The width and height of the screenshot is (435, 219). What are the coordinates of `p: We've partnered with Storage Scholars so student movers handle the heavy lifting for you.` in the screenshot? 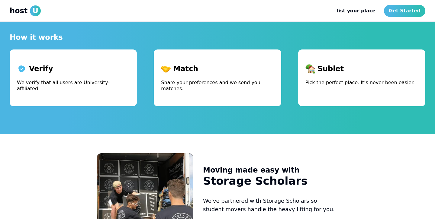 It's located at (271, 205).